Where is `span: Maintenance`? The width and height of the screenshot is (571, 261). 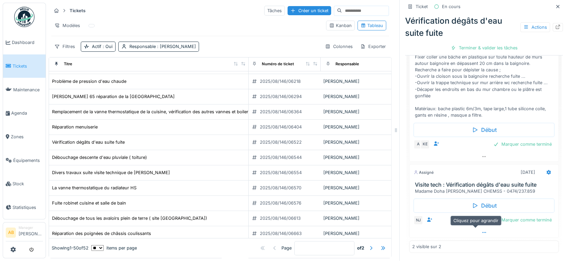 span: Maintenance is located at coordinates (28, 89).